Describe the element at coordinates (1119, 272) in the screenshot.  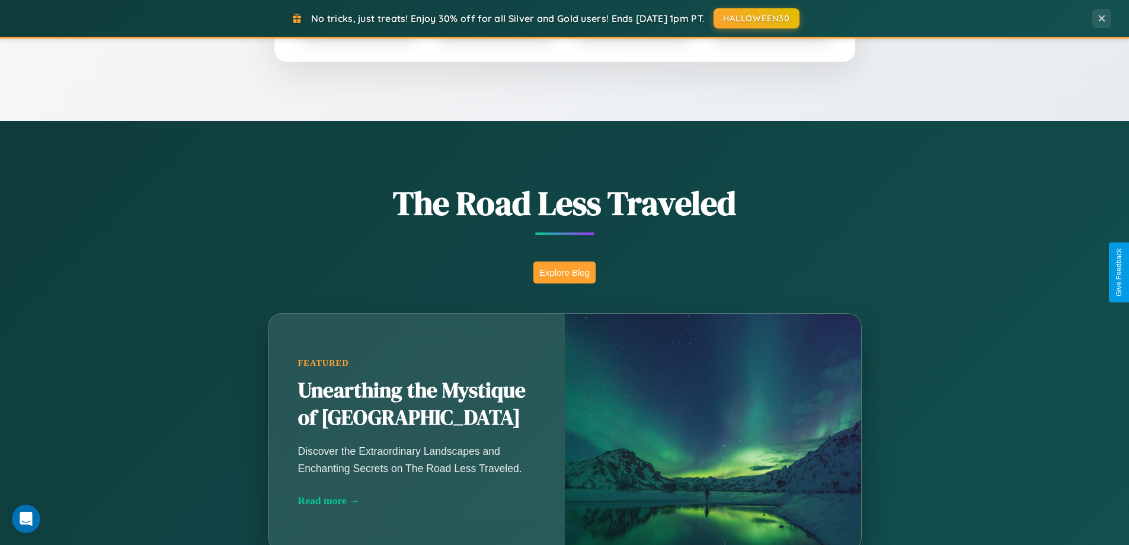
I see `div: Give Feedback` at that location.